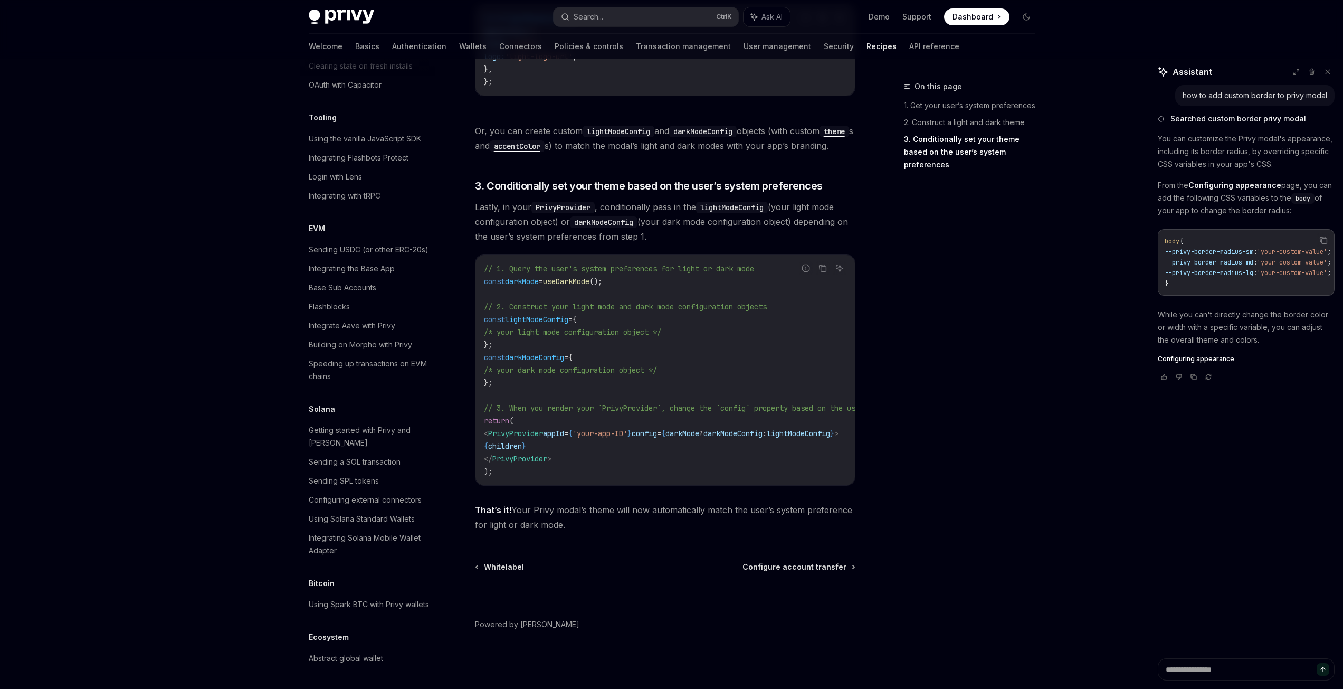 The height and width of the screenshot is (689, 1343). What do you see at coordinates (777, 46) in the screenshot?
I see `a: User management` at bounding box center [777, 46].